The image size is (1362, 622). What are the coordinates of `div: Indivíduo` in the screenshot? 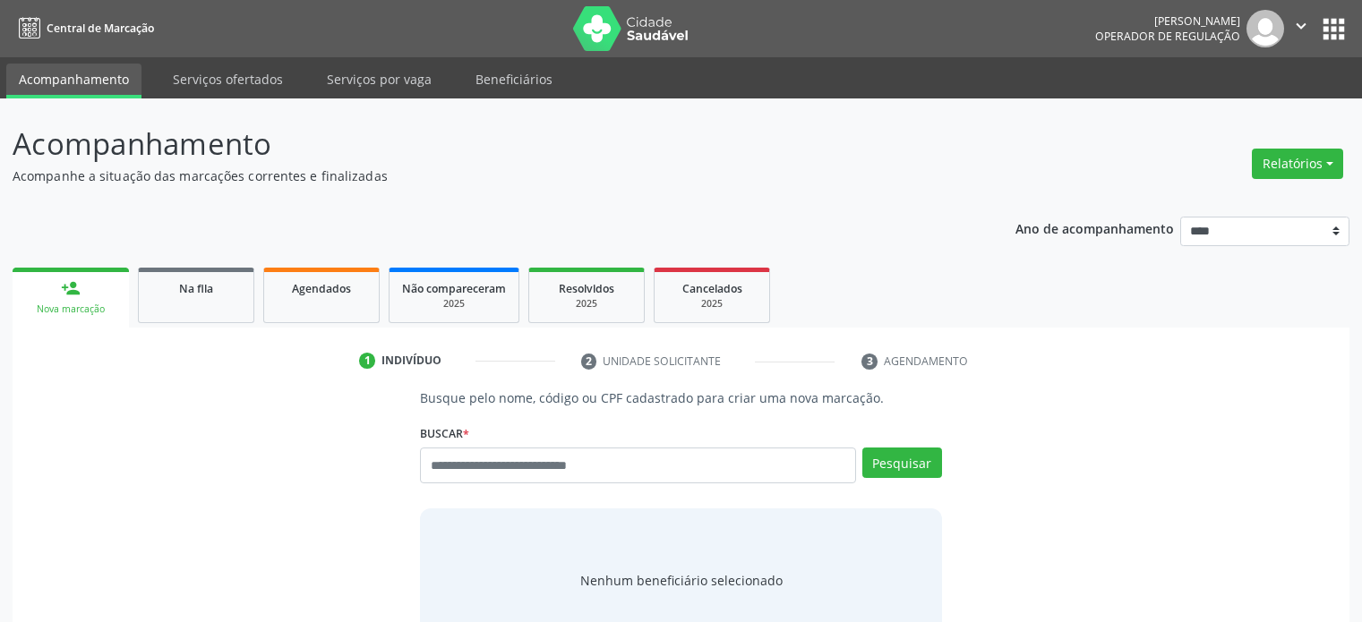 It's located at (411, 361).